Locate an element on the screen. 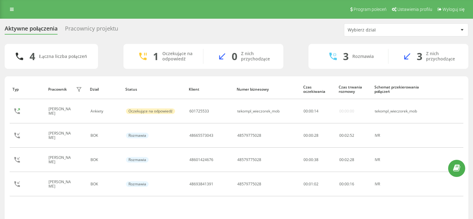  div: Pracownik is located at coordinates (58, 89).